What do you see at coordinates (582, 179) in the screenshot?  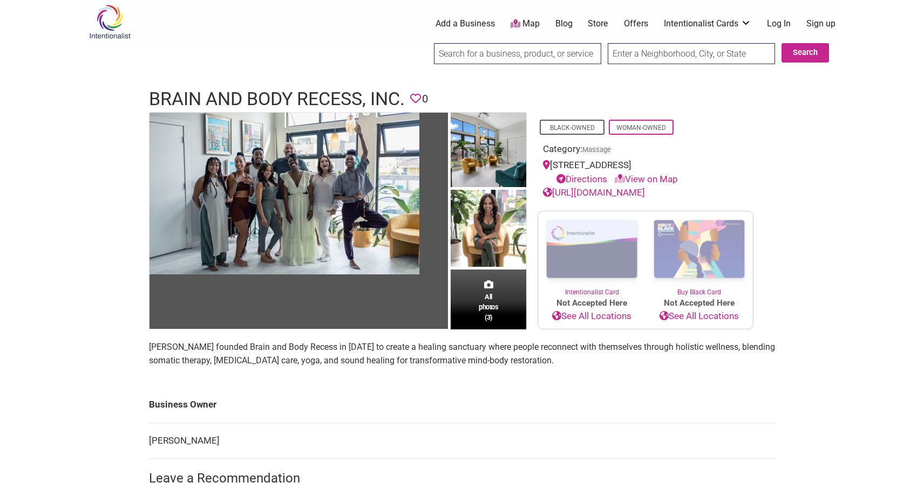 I see `a: Directions` at bounding box center [582, 179].